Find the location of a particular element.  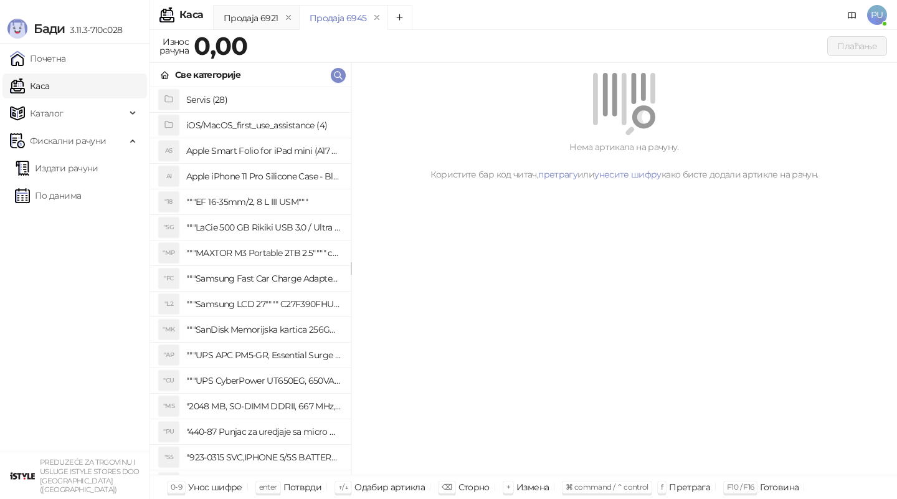

a: Каса is located at coordinates (29, 86).